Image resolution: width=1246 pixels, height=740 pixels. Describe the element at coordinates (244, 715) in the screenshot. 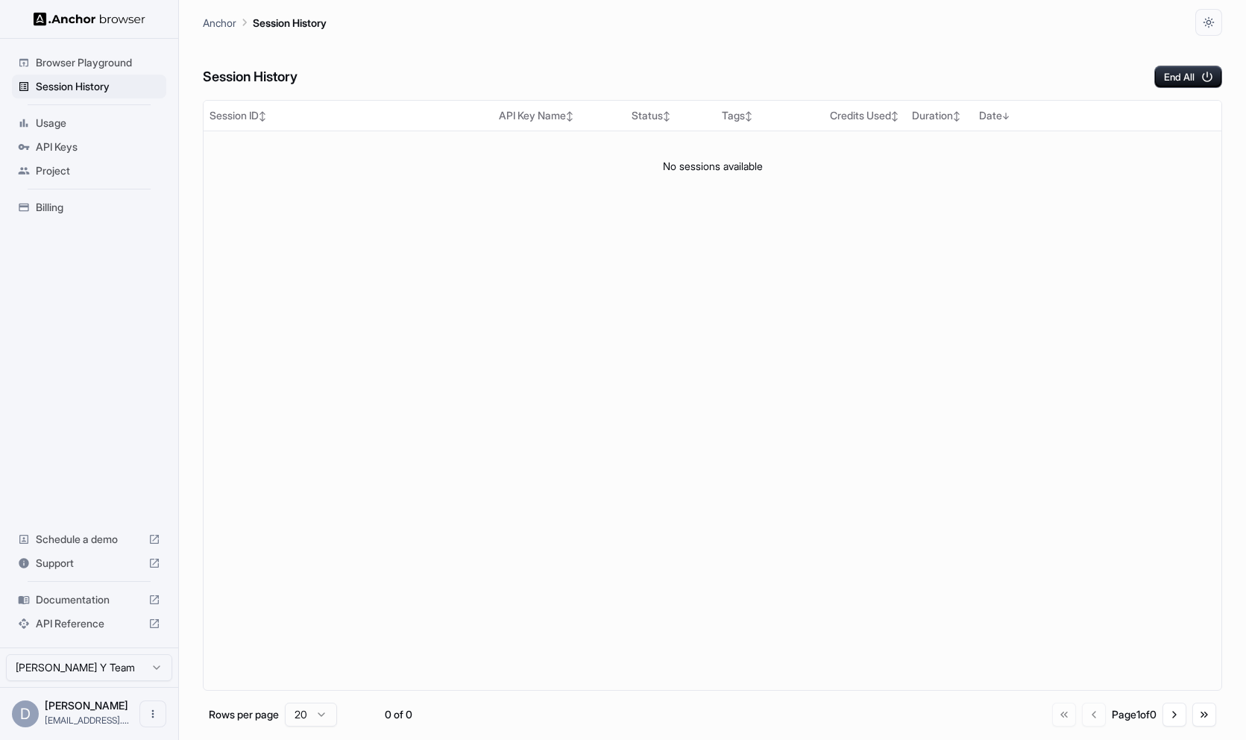

I see `p: Rows per page` at that location.